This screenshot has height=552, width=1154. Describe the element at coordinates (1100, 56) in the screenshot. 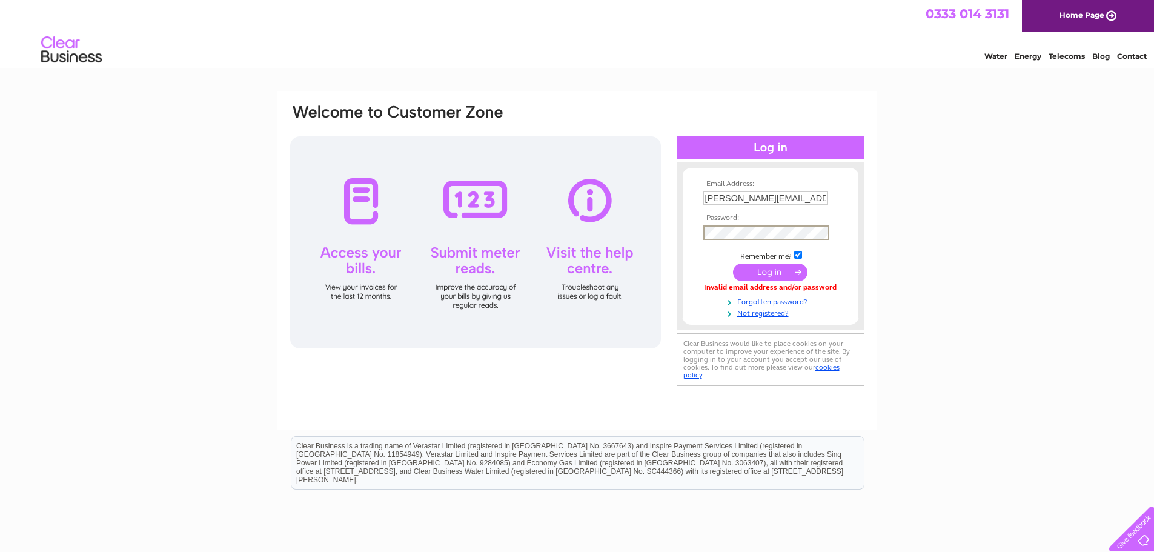

I see `a: Blog` at that location.